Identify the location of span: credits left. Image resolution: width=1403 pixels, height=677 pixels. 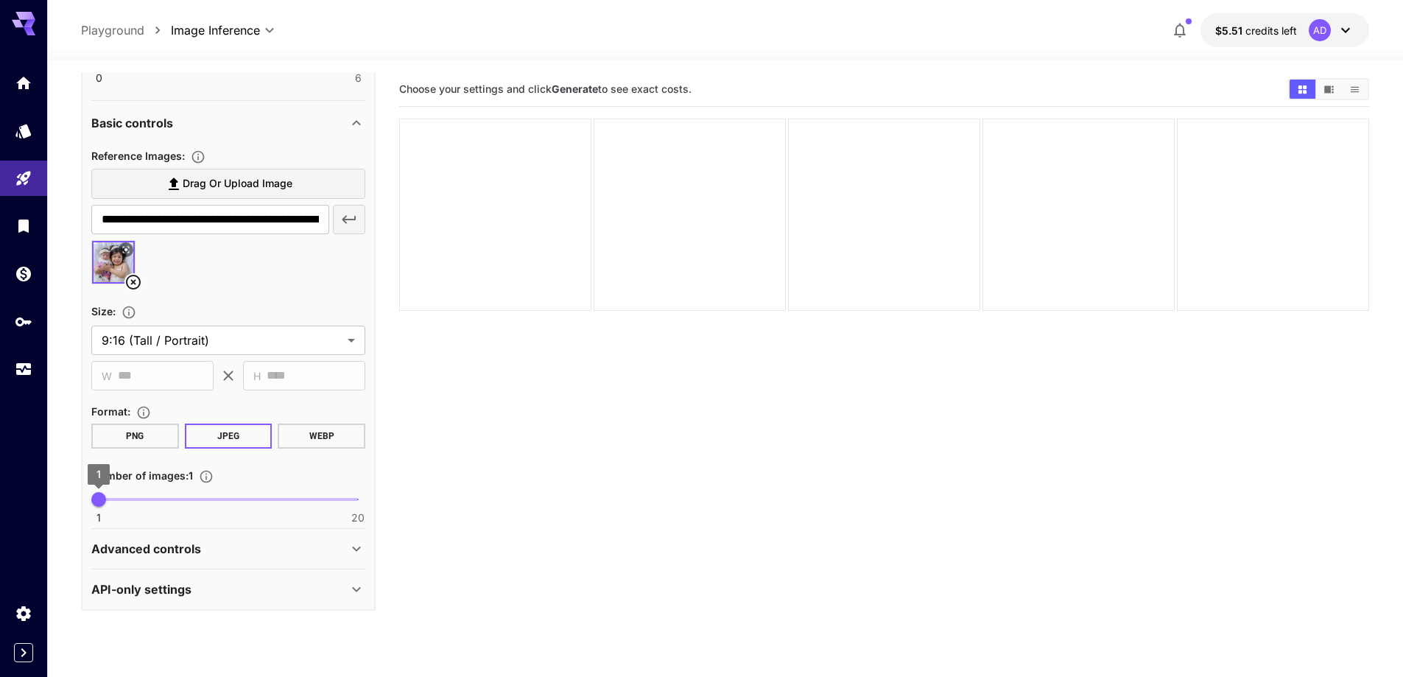
(1271, 30).